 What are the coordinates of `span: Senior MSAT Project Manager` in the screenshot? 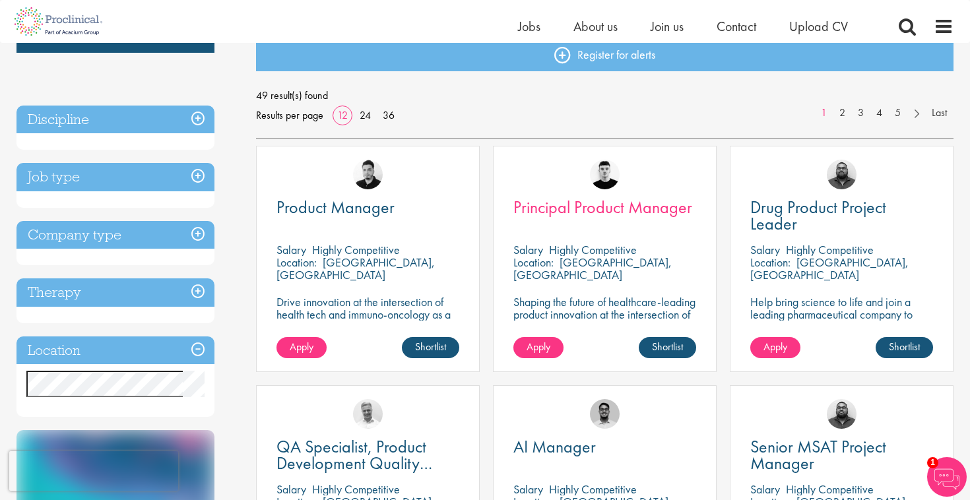 It's located at (818, 455).